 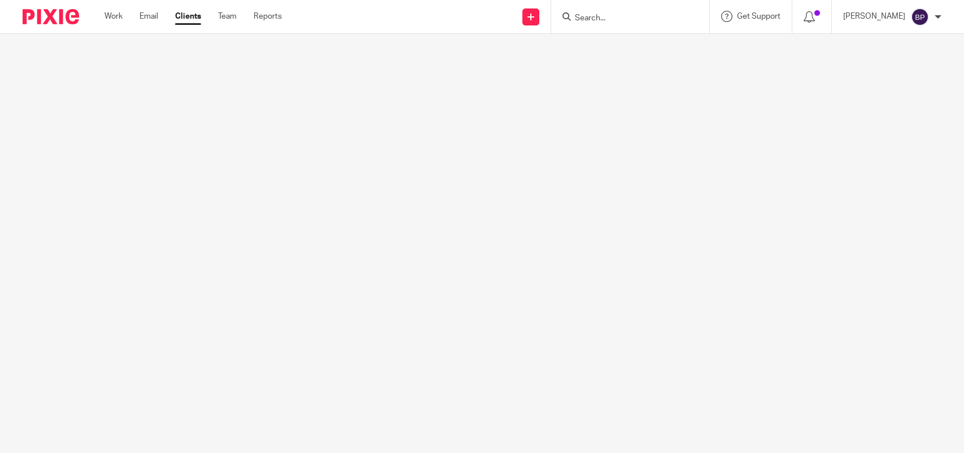 I want to click on a: Reports, so click(x=268, y=16).